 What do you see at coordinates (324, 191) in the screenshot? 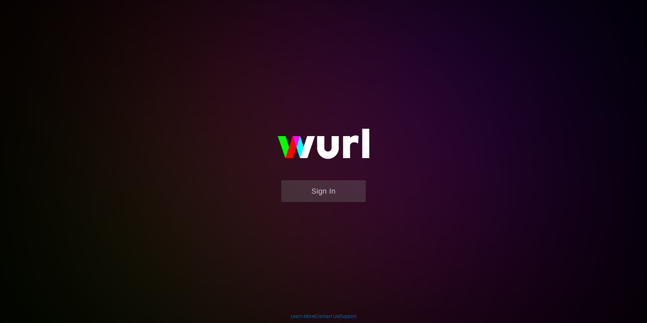
I see `button: Sign In` at bounding box center [324, 191].